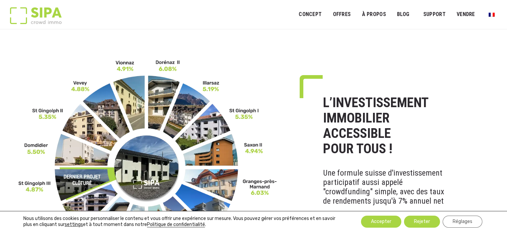 This screenshot has width=507, height=232. Describe the element at coordinates (398, 14) in the screenshot. I see `nav: Menu principal` at that location.